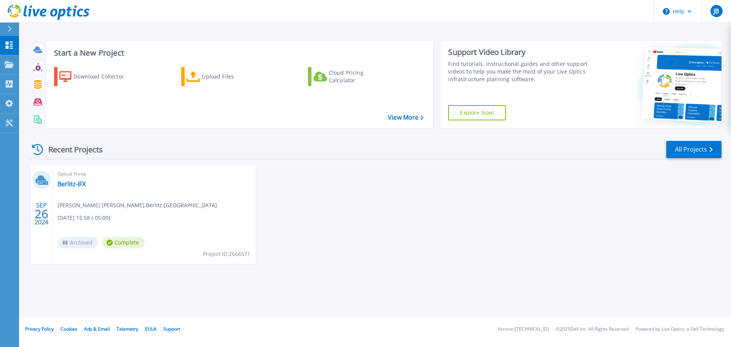  What do you see at coordinates (477, 113) in the screenshot?
I see `a: Explore Now!` at bounding box center [477, 113].